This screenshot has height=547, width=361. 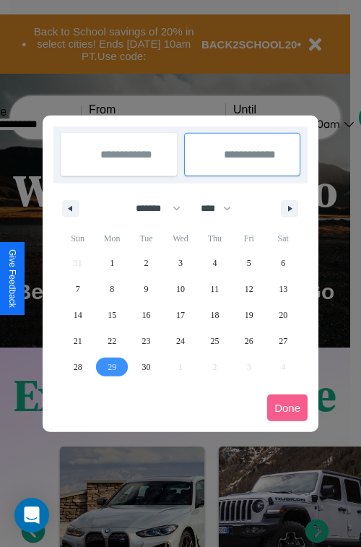 I want to click on div: Open Intercom Messenger, so click(x=32, y=515).